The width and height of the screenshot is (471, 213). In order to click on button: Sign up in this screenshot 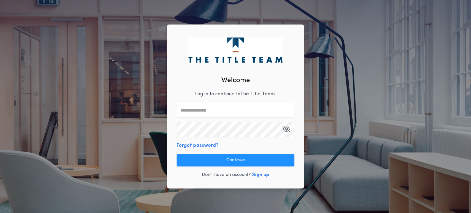, I will do `click(261, 175)`.